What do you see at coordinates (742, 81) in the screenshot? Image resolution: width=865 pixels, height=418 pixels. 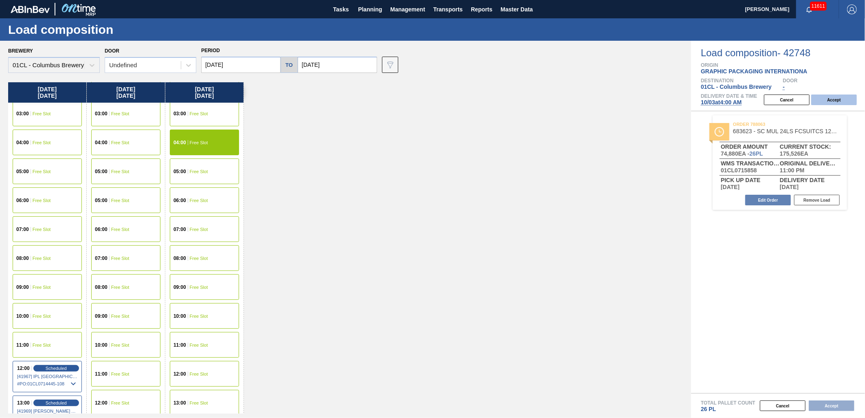 I see `span: Destination` at bounding box center [742, 81].